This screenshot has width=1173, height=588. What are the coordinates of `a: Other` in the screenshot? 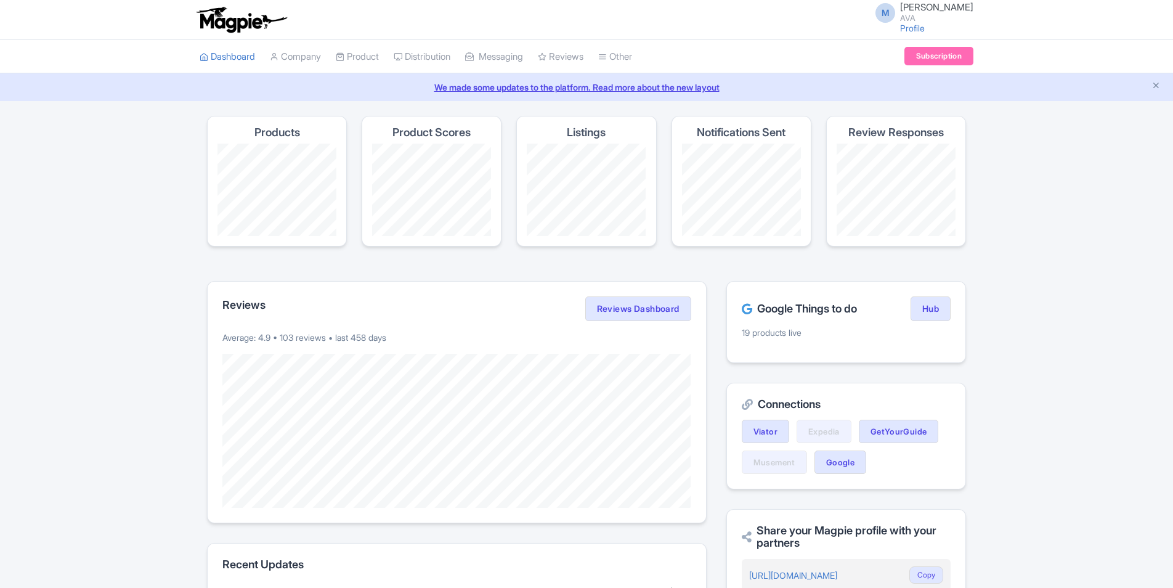 It's located at (615, 57).